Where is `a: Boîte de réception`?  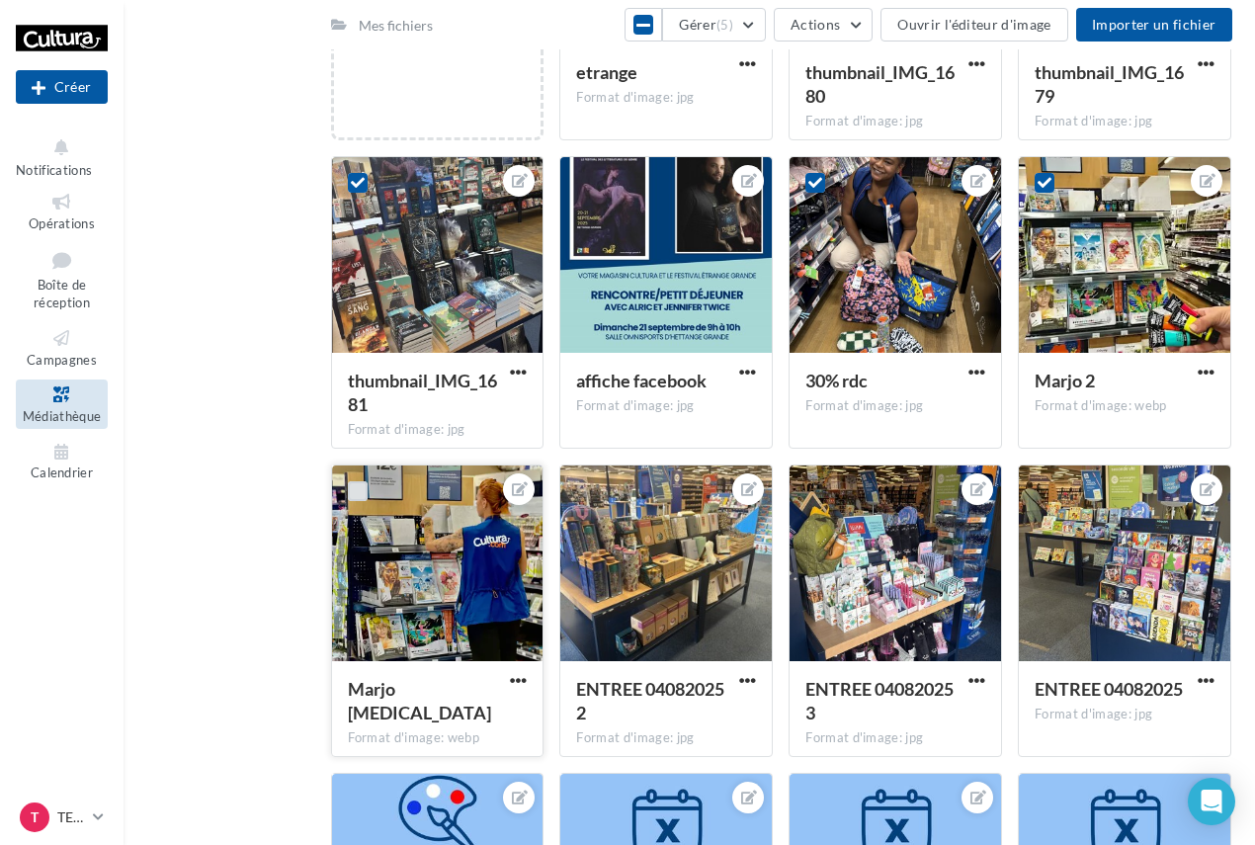
a: Boîte de réception is located at coordinates (61, 279).